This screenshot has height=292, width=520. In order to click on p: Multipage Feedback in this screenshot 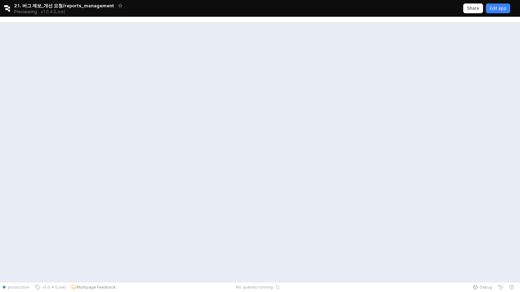, I will do `click(96, 287)`.